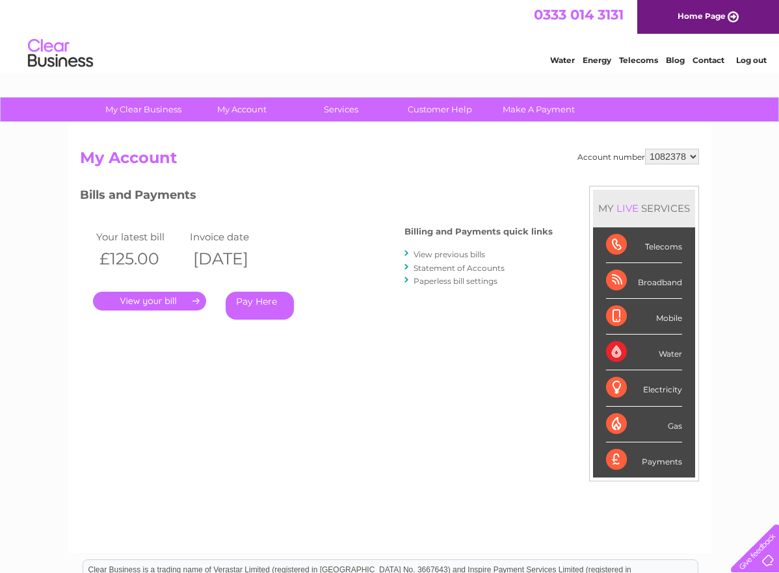 The width and height of the screenshot is (779, 573). I want to click on a: Energy, so click(597, 60).